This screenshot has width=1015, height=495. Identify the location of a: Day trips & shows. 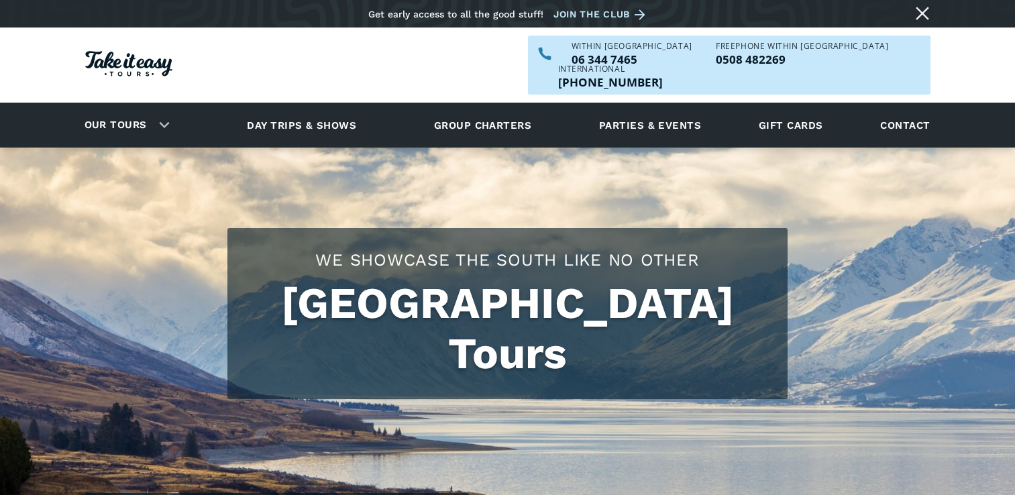
(301, 125).